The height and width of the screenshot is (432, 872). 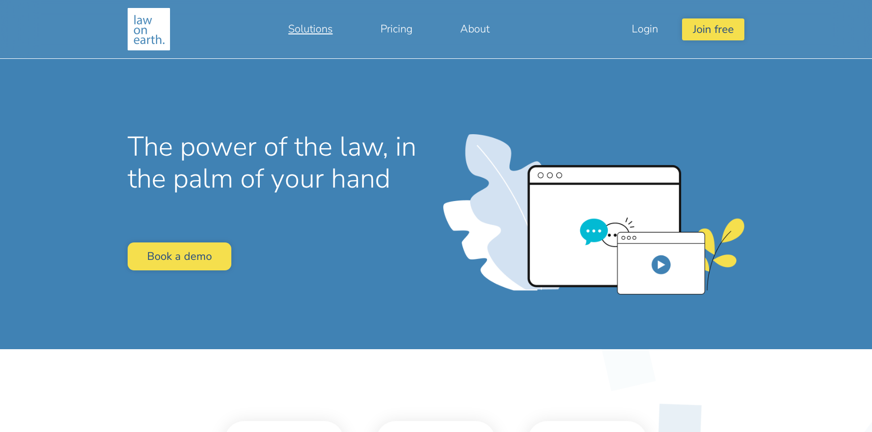 I want to click on img: user_interface.png, so click(x=594, y=215).